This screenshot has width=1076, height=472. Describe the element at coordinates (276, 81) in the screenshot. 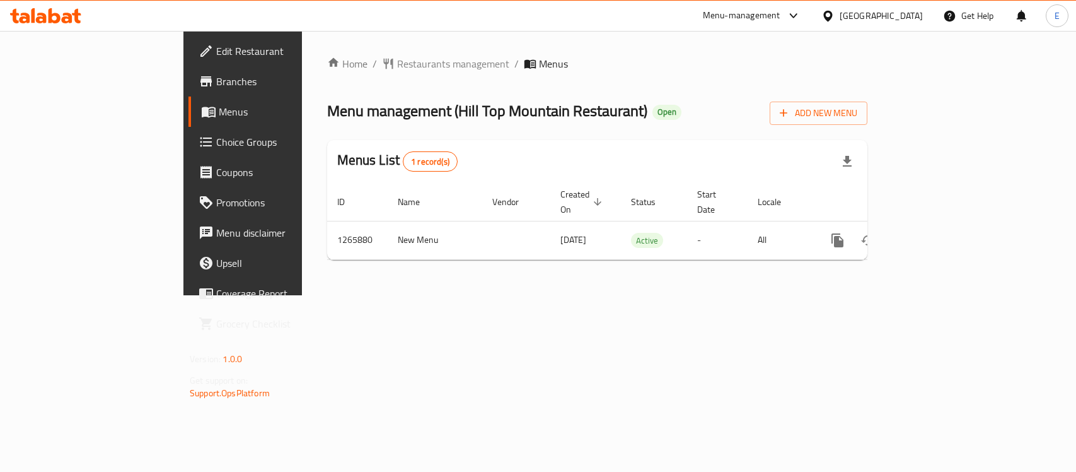

I see `a: Branches` at that location.